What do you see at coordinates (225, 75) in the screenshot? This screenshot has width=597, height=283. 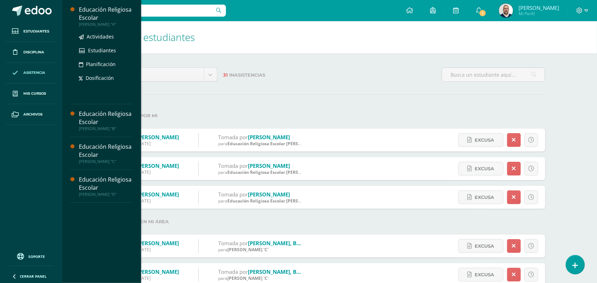 I see `span: 31` at bounding box center [225, 75].